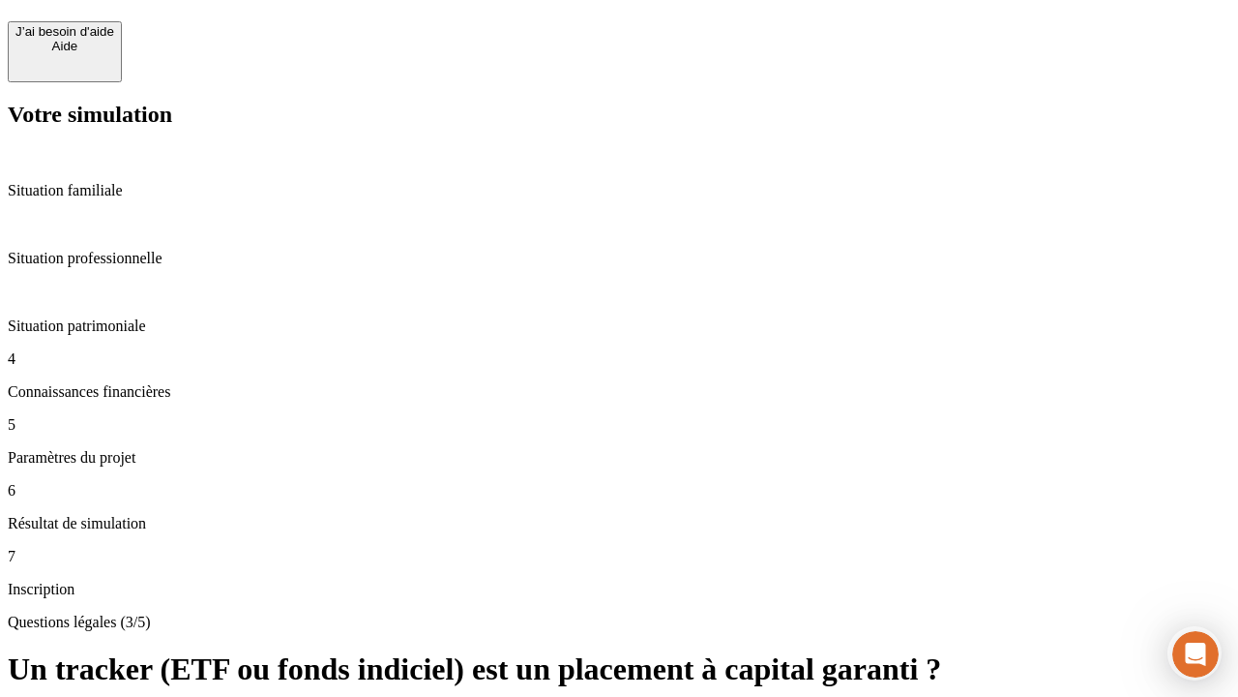 This screenshot has height=697, width=1238. I want to click on p: Connaissances financières, so click(619, 392).